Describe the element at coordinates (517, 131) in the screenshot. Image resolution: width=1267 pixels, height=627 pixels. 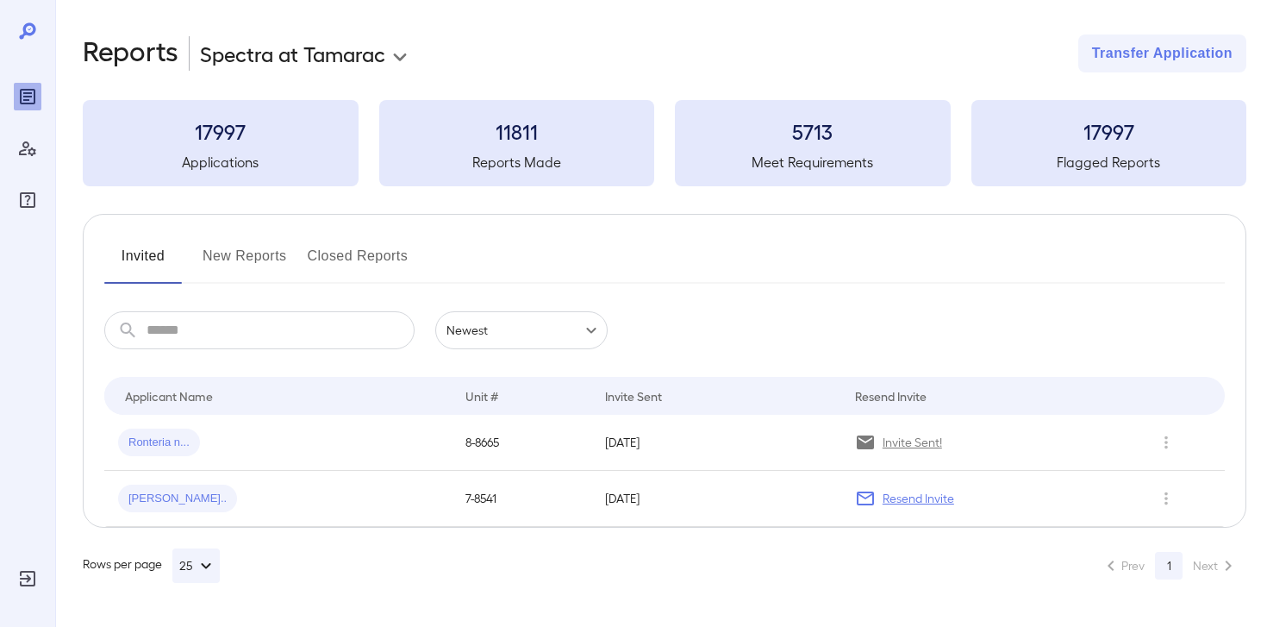
I see `h3: 11811` at that location.